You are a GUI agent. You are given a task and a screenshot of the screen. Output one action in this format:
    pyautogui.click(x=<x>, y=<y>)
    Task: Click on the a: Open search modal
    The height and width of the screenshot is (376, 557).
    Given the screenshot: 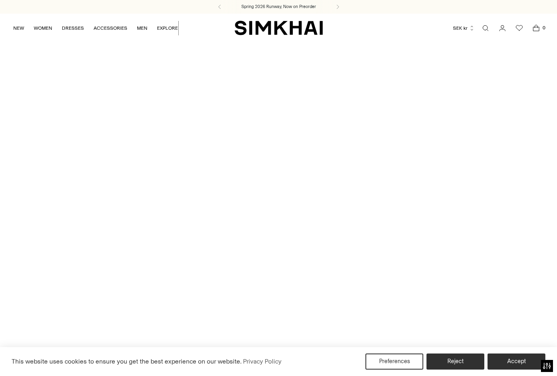 What is the action you would take?
    pyautogui.click(x=485, y=28)
    